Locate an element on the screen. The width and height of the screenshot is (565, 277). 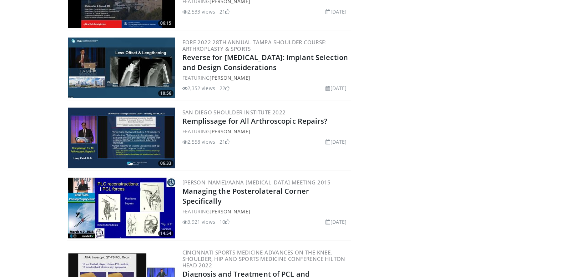
img: 69939c09-b016-4c0b-94e1-80f823e1b579.300x170_q85_crop-smart_upscale.jpg is located at coordinates (122, 68).